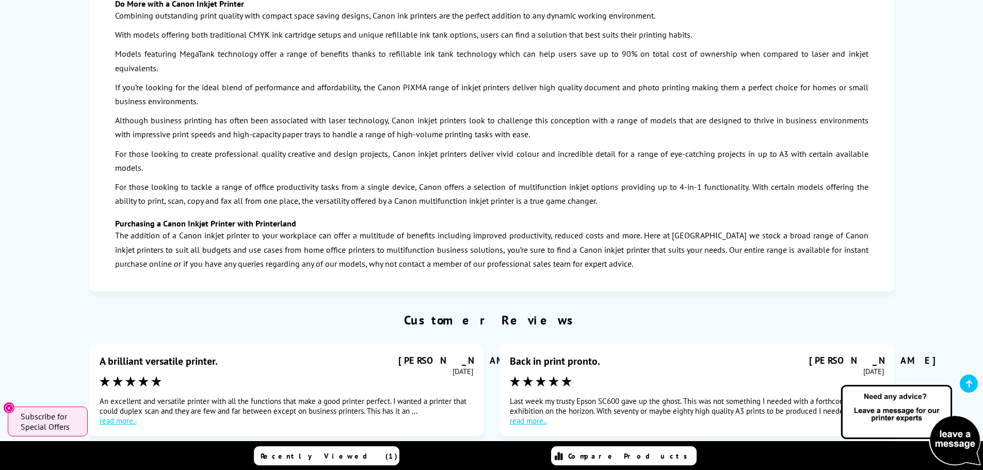 This screenshot has width=983, height=470. I want to click on a: Compare Products, so click(624, 456).